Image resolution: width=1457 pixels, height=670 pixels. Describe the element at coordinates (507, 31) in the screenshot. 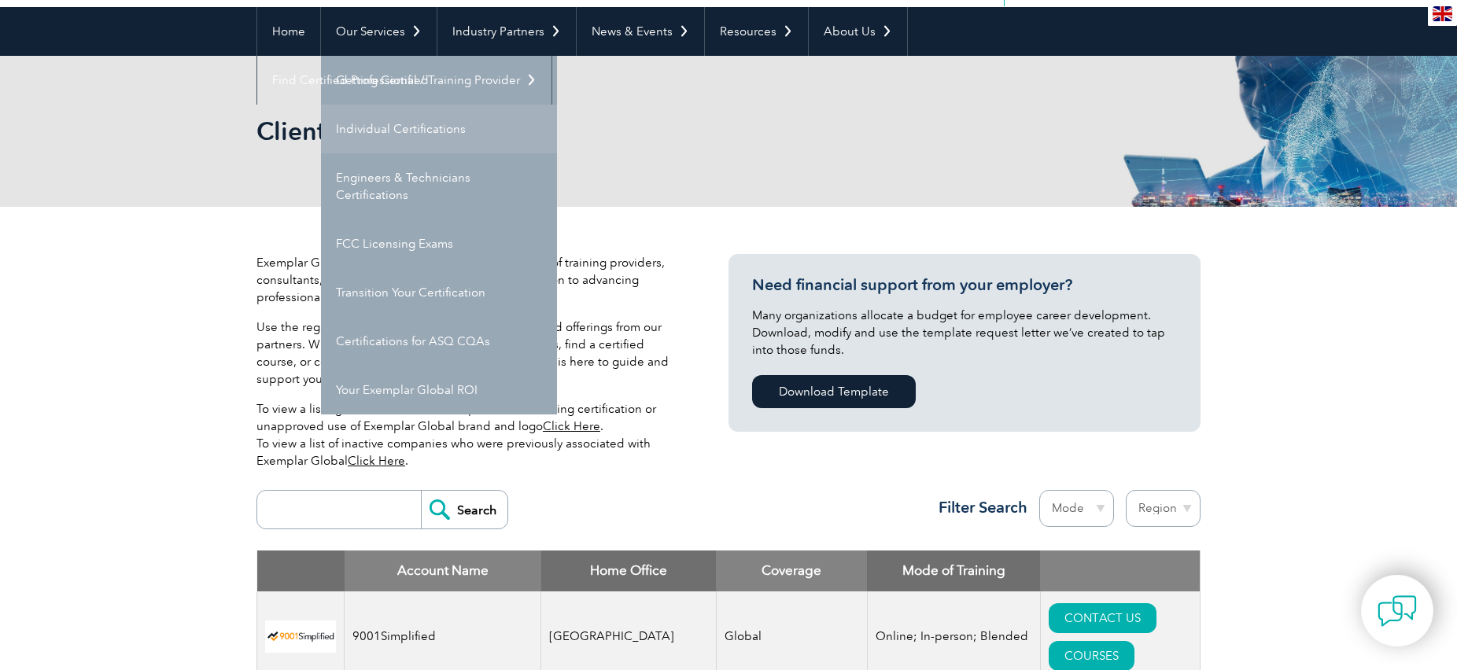

I see `a: Industry Partners` at that location.